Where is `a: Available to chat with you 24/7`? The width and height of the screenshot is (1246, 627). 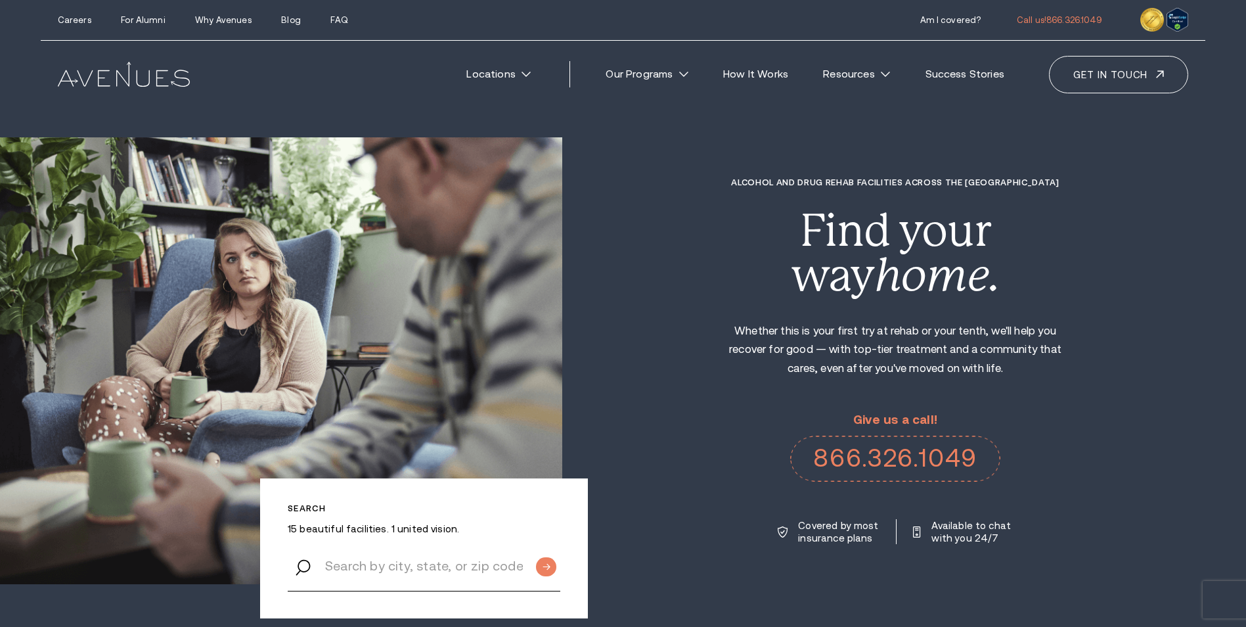
a: Available to chat with you 24/7 is located at coordinates (963, 531).